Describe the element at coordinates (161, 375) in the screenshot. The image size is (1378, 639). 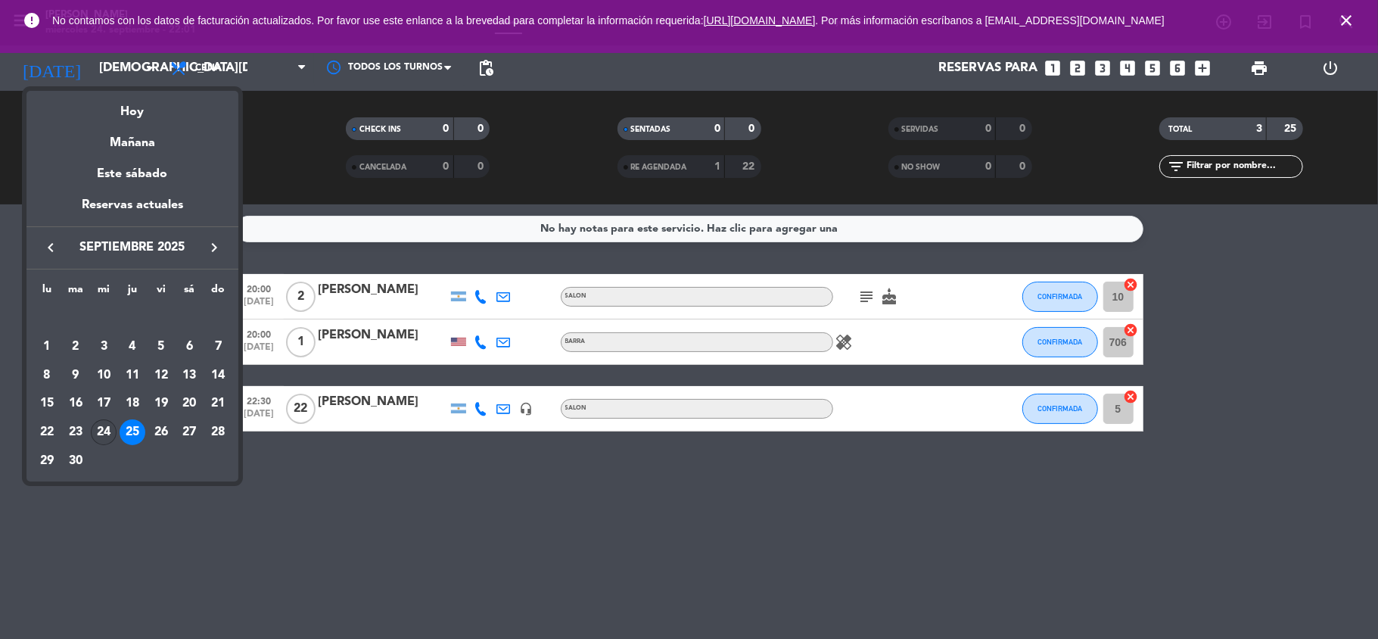
I see `td: 12 de septiembre de 2025` at that location.